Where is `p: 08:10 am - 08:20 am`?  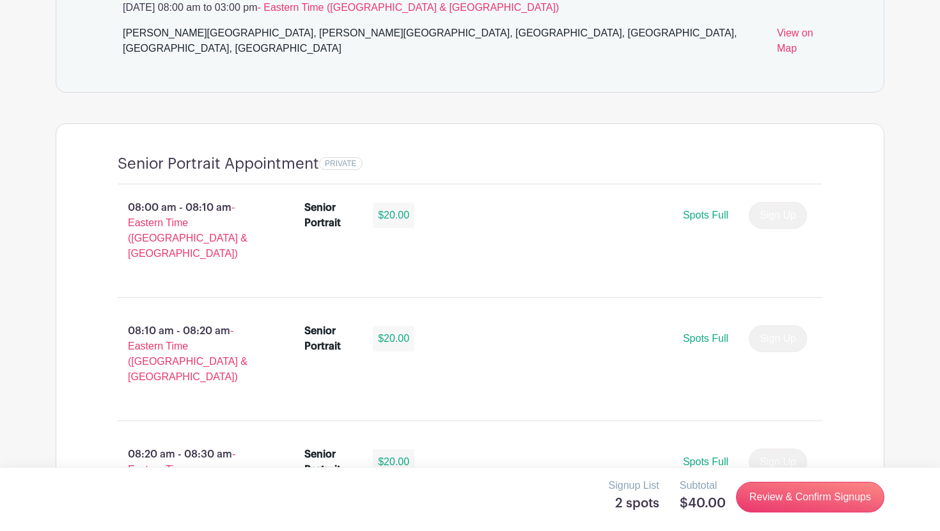 p: 08:10 am - 08:20 am is located at coordinates (191, 354).